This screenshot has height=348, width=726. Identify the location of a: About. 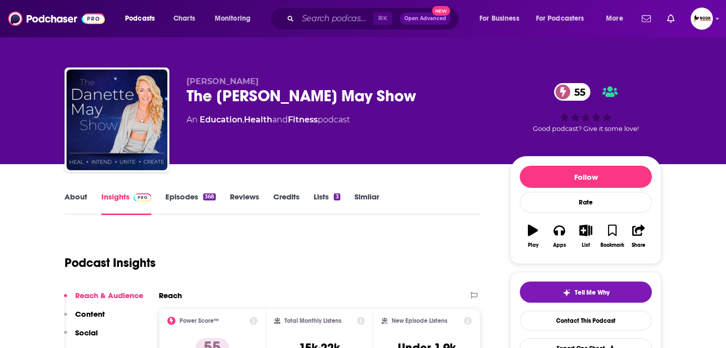
(76, 204).